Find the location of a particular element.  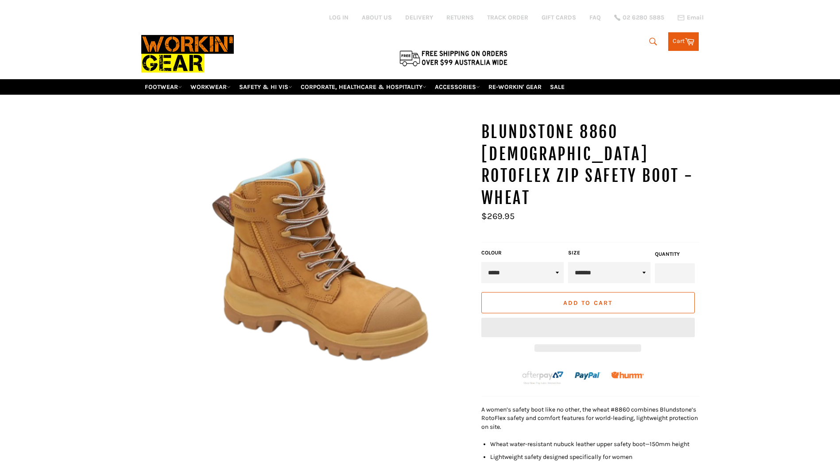

p: A women’s safety boot like no other, the wheat #8860 combines Blundstone’s RotoFlex safety and co... is located at coordinates (590, 418).